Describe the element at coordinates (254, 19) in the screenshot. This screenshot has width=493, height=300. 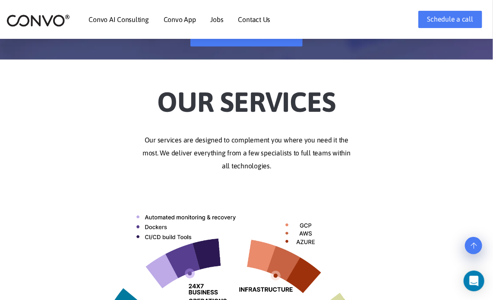
I see `a: Contact Us` at that location.